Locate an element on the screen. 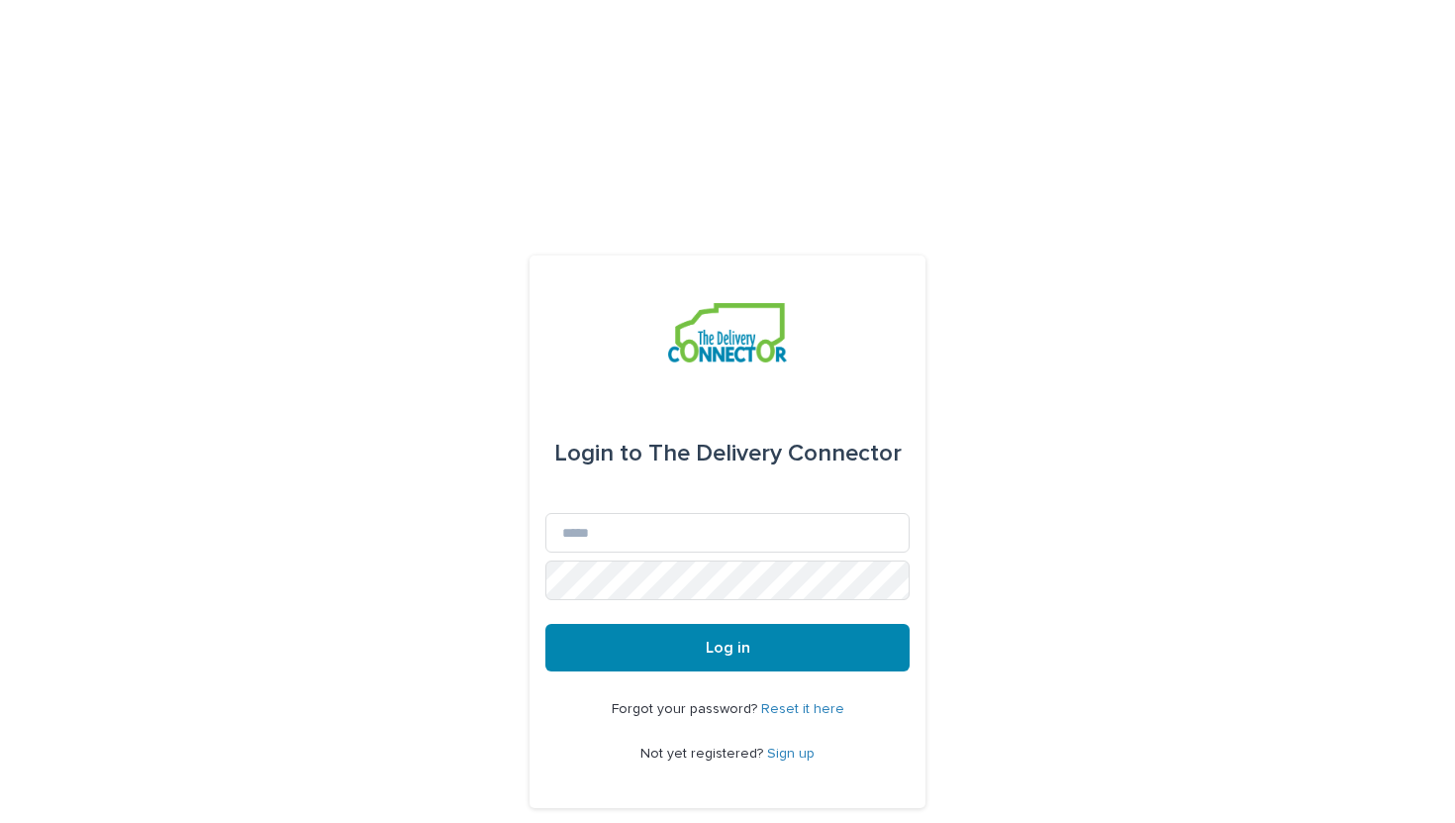  img: aCWQmA6OSGG0Kwt8cj3c is located at coordinates (727, 333).